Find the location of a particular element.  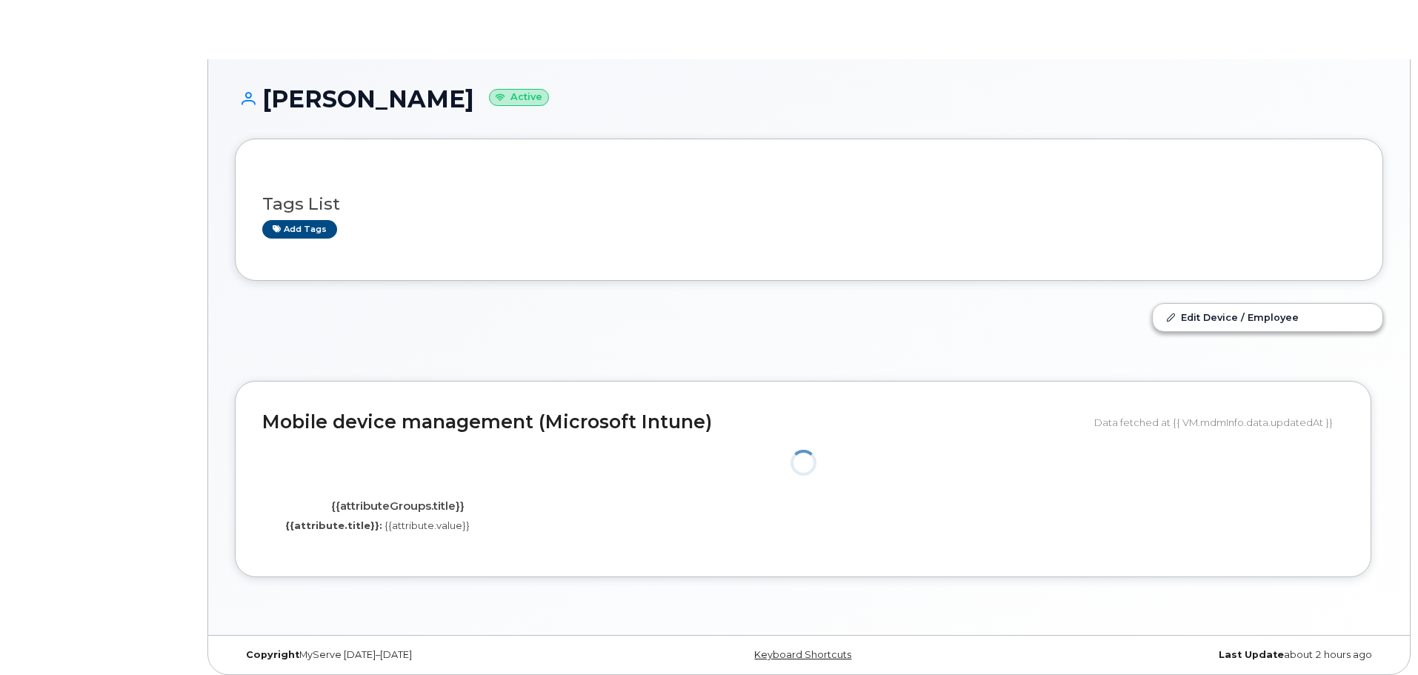

a: Add tags is located at coordinates (299, 229).